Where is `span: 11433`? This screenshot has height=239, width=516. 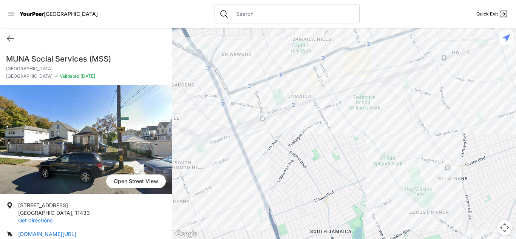 span: 11433 is located at coordinates (82, 213).